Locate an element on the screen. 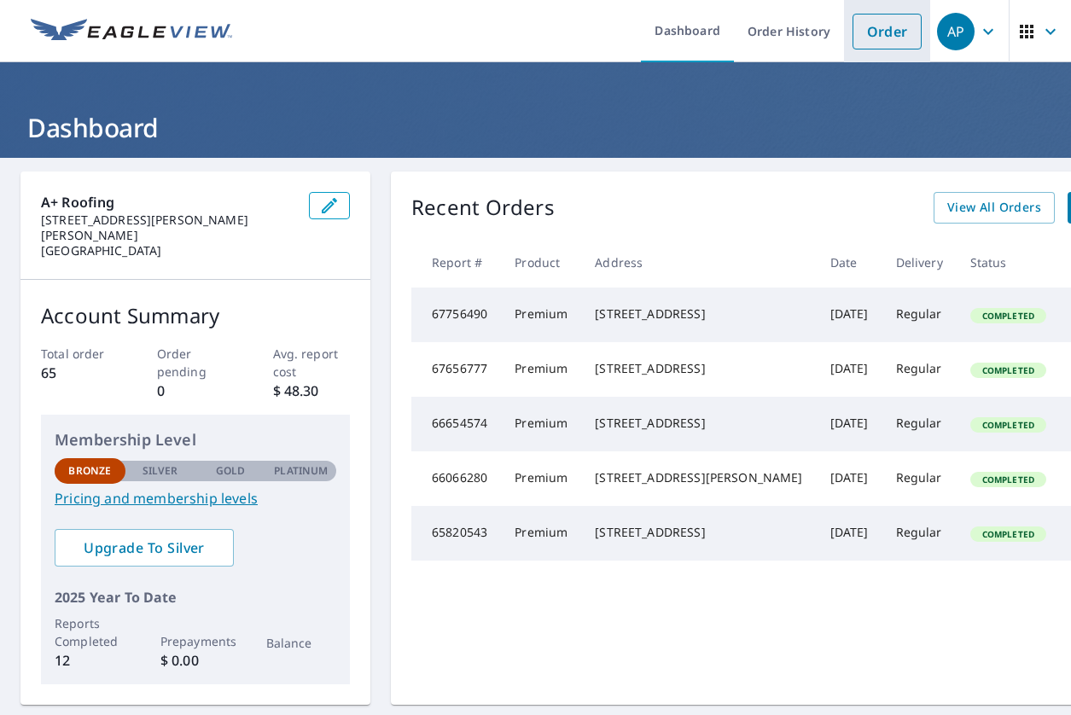 The image size is (1071, 715). a: Upgrade To Silver is located at coordinates (144, 548).